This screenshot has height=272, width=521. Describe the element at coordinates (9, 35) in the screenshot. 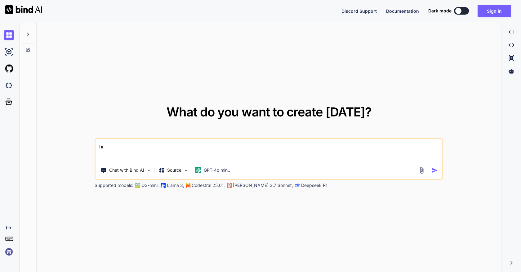

I see `img: chat` at that location.